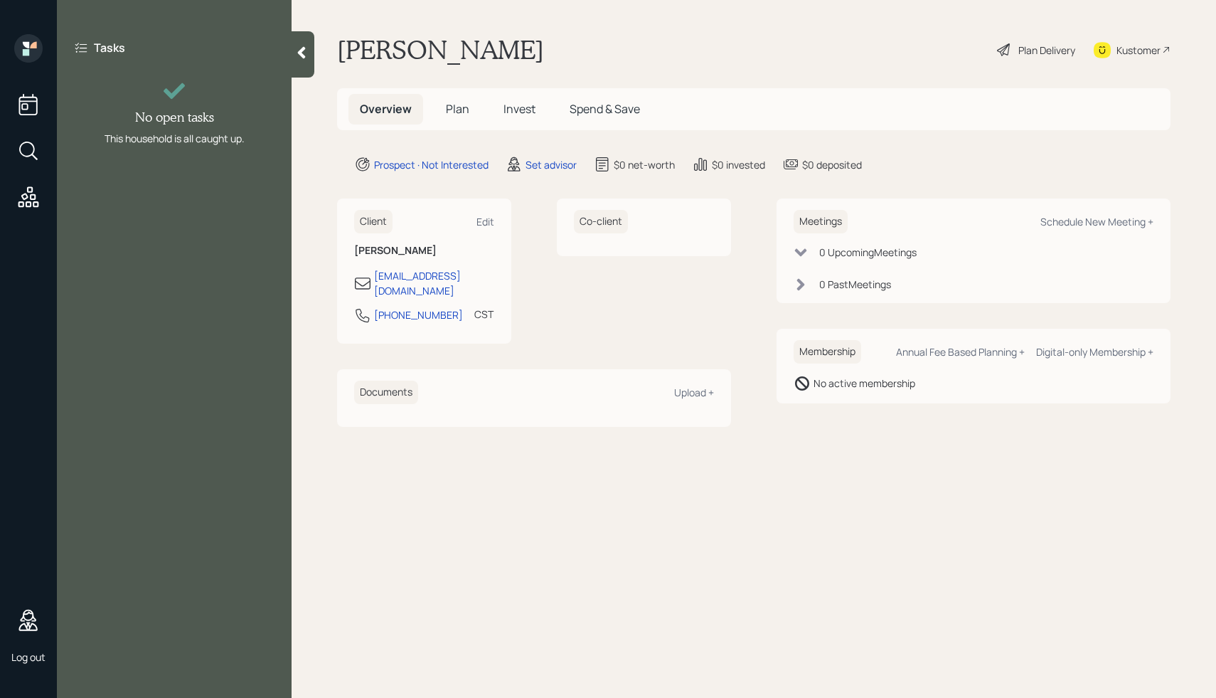 The width and height of the screenshot is (1216, 698). Describe the element at coordinates (601, 221) in the screenshot. I see `h6: Co-client` at that location.